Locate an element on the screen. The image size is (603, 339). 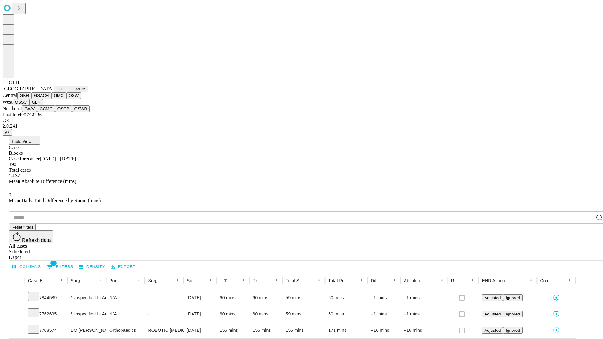
div: Scheduled In Room Duration is located at coordinates (220, 281).